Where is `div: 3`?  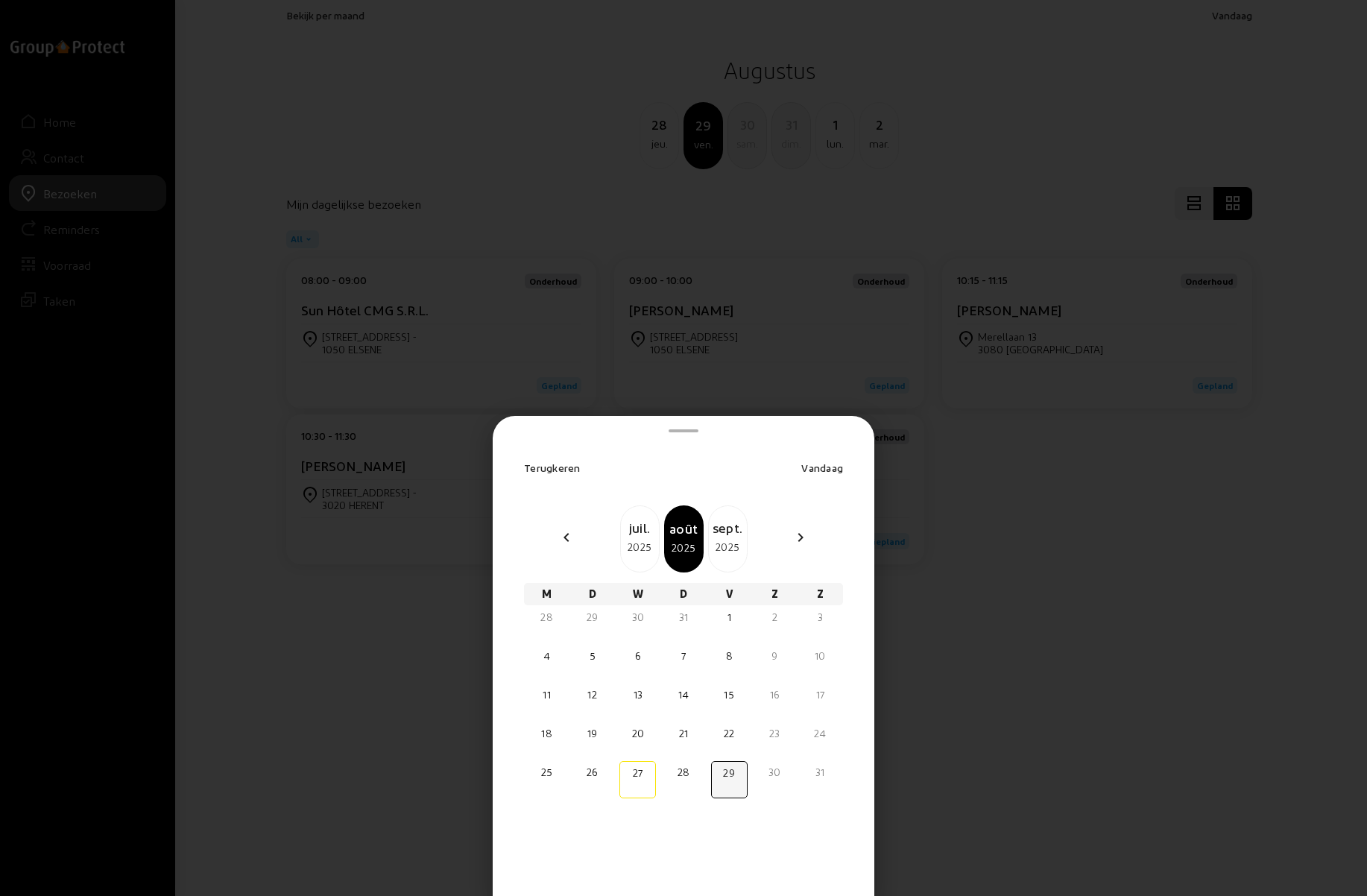
div: 3 is located at coordinates (821, 617).